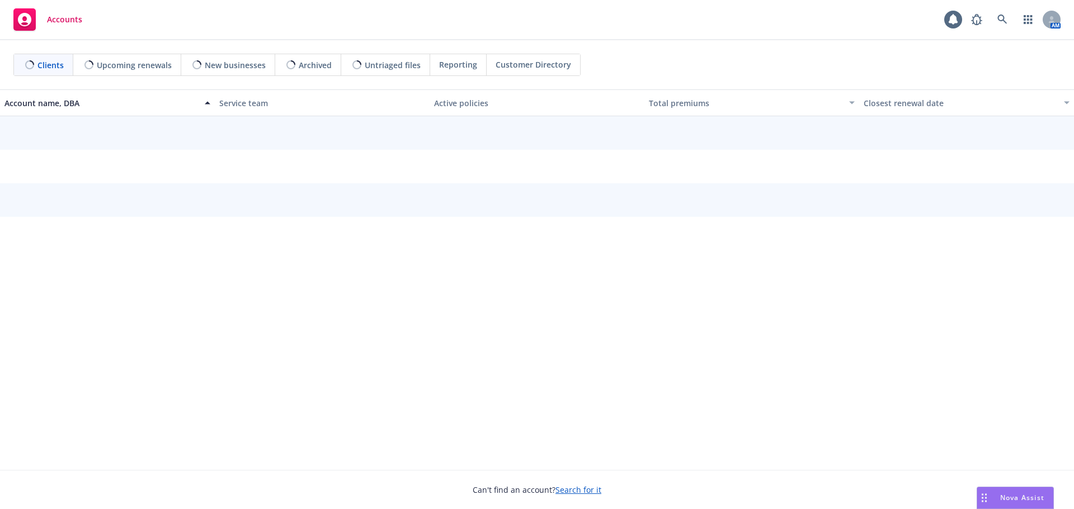 The height and width of the screenshot is (509, 1074). I want to click on a: Switch app, so click(1028, 20).